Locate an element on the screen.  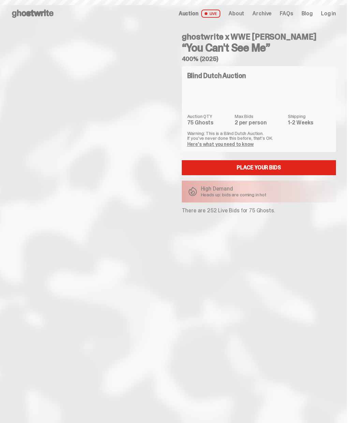
a: Blog is located at coordinates (307, 14).